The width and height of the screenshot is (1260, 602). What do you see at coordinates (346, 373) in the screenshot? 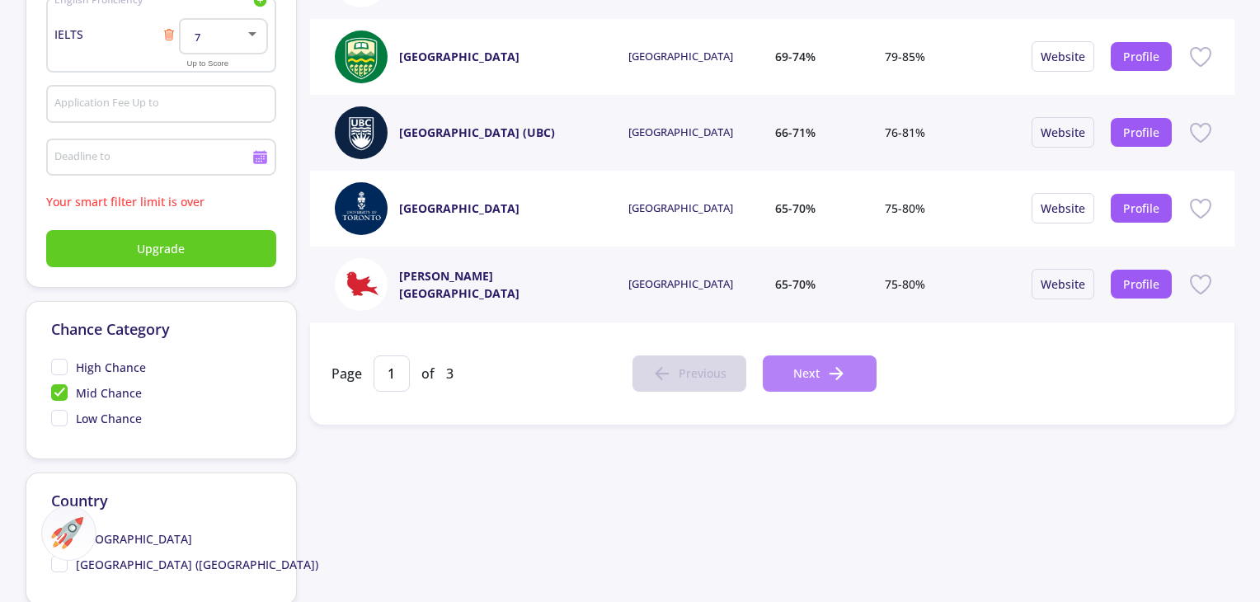
I see `span: Page` at bounding box center [346, 373].